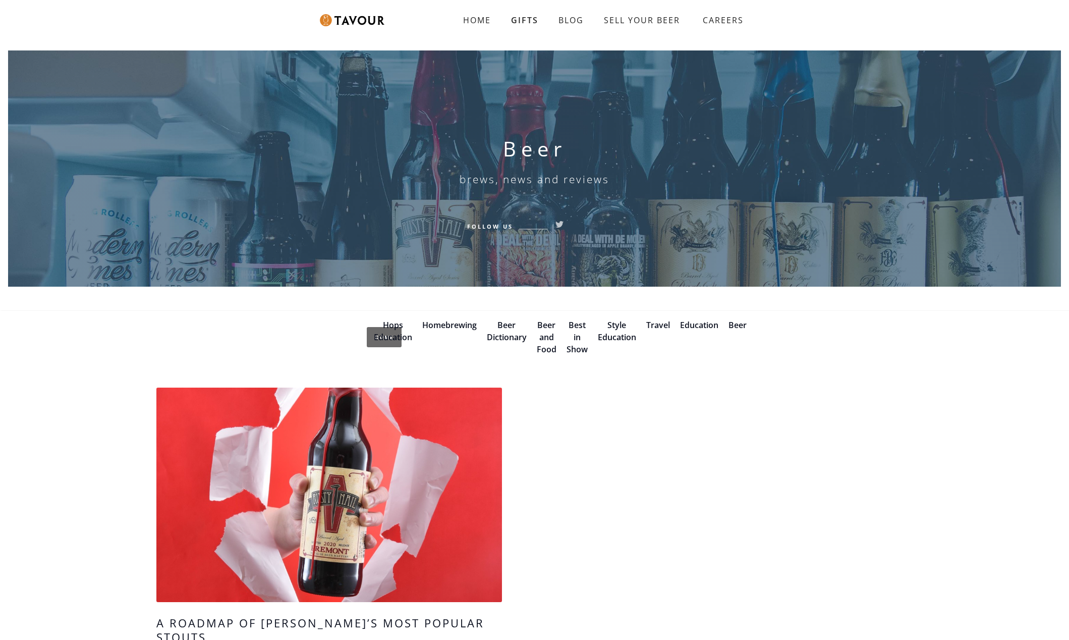 Image resolution: width=1069 pixels, height=640 pixels. Describe the element at coordinates (534, 179) in the screenshot. I see `h6: brews, news and reviews` at that location.